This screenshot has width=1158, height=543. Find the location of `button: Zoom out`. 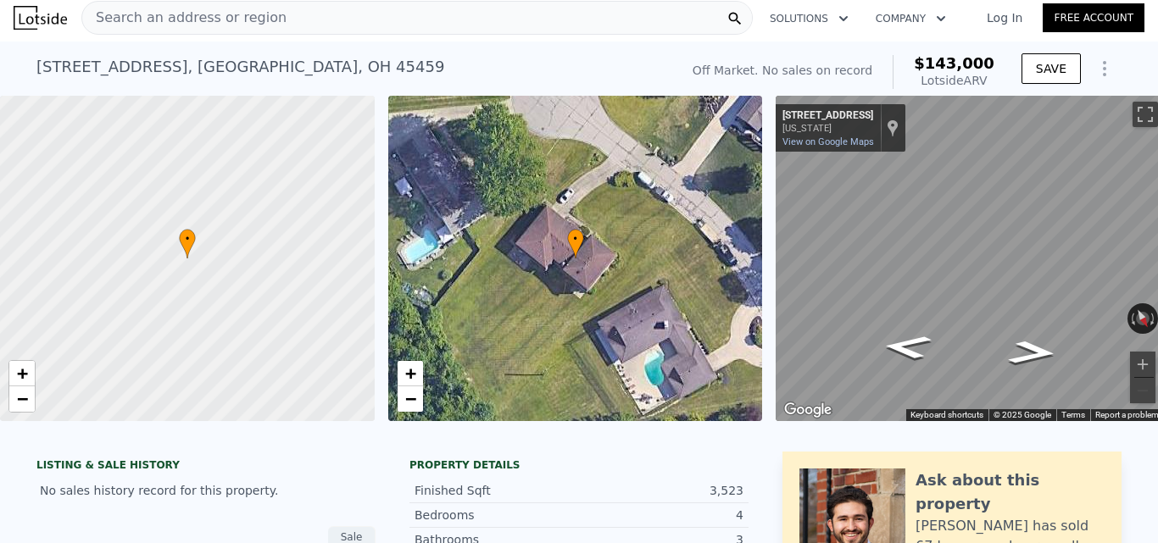

button: Zoom out is located at coordinates (1143, 391).